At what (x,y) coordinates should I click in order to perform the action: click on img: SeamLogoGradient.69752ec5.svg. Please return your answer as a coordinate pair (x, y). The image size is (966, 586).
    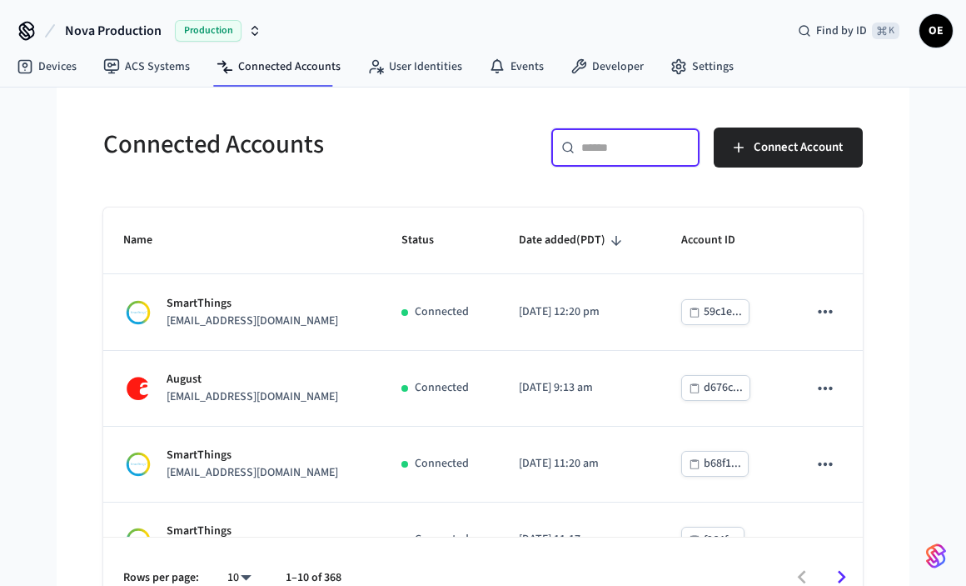
    Looking at the image, I should click on (936, 556).